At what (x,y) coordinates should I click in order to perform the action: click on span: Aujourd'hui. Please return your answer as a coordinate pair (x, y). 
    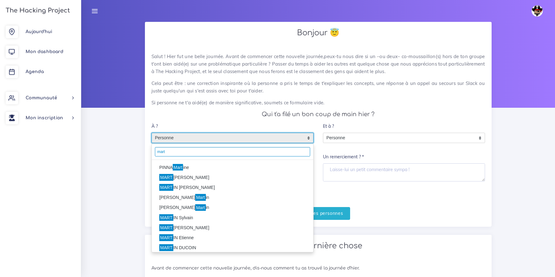
    Looking at the image, I should click on (39, 32).